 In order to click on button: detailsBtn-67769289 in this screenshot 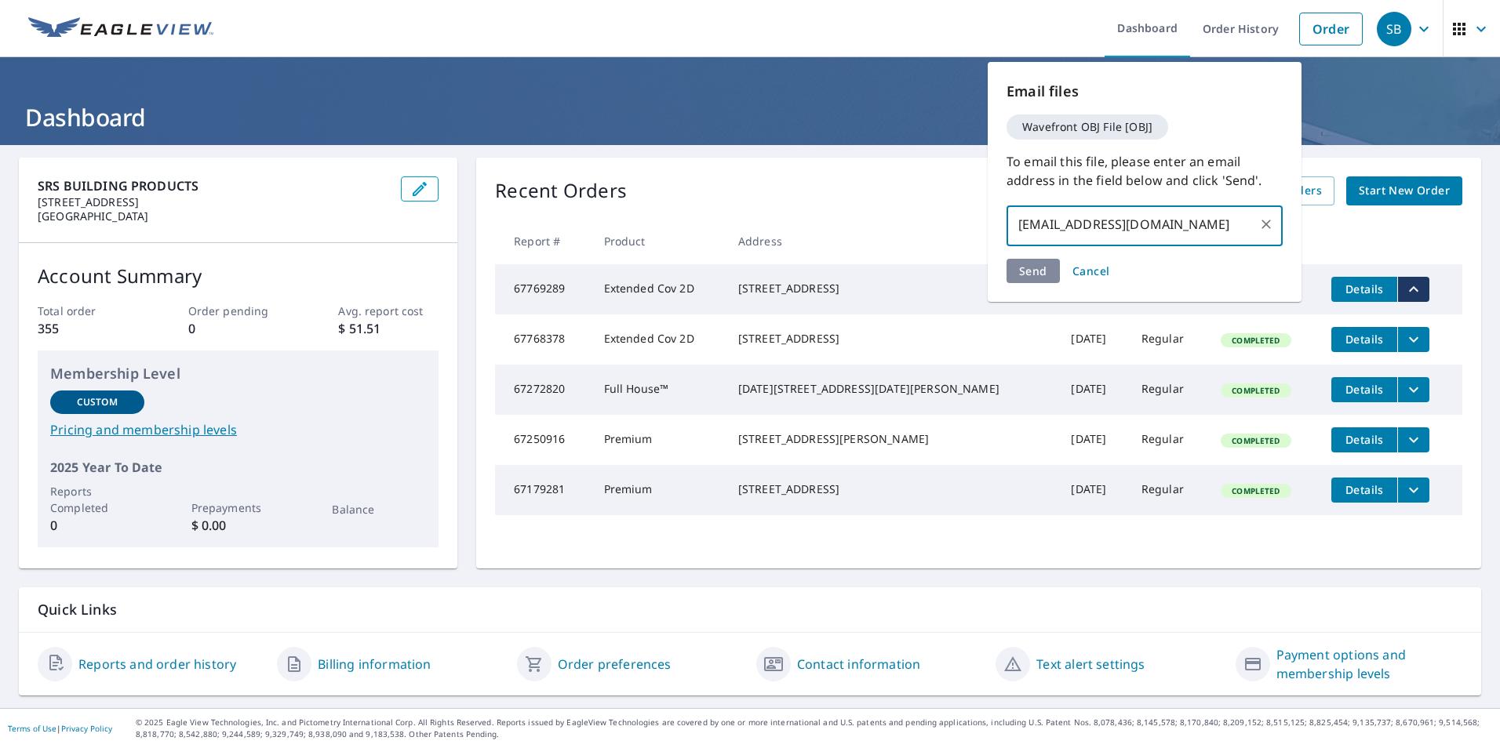, I will do `click(1364, 289)`.